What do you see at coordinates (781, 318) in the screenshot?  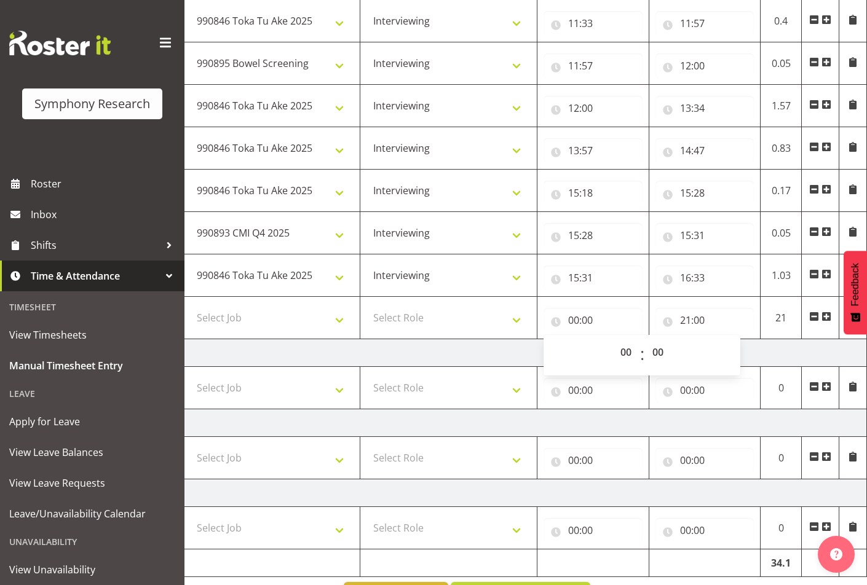 I see `td: 21` at bounding box center [781, 318].